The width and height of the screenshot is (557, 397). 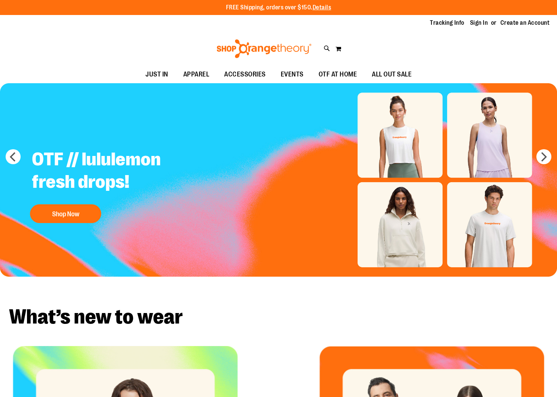 I want to click on a: OTF // lululemon fresh drops! Shop Now, so click(x=119, y=184).